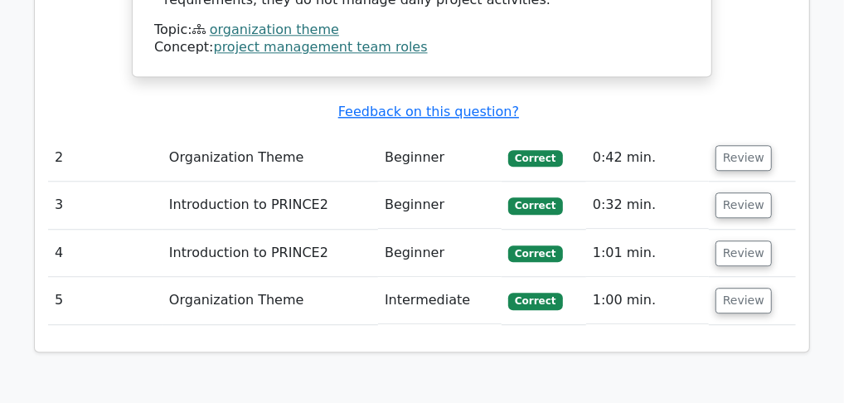 This screenshot has width=844, height=403. I want to click on td: 2, so click(105, 158).